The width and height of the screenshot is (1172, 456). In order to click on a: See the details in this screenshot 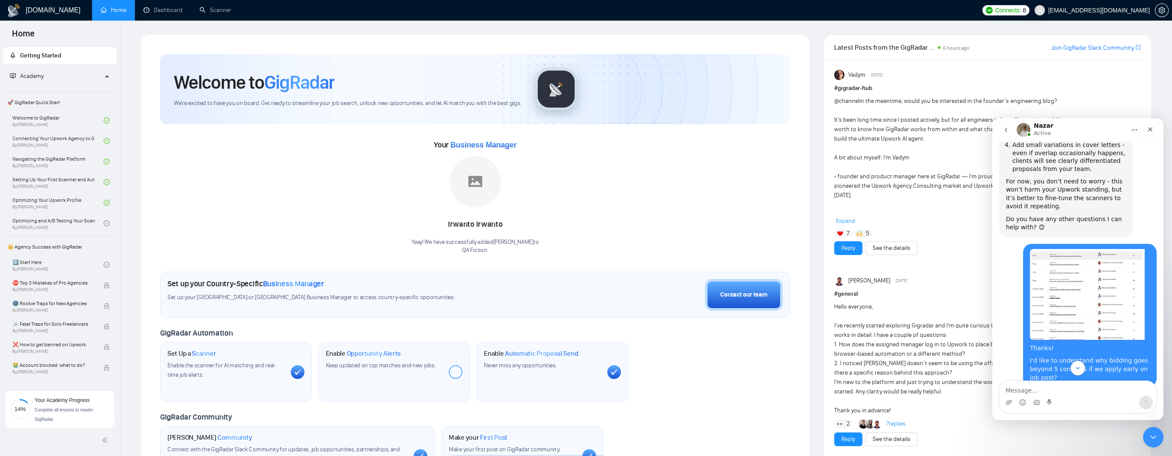, I will do `click(892, 248)`.